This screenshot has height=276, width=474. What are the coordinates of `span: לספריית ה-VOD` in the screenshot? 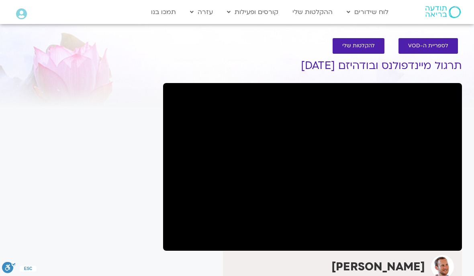 It's located at (428, 46).